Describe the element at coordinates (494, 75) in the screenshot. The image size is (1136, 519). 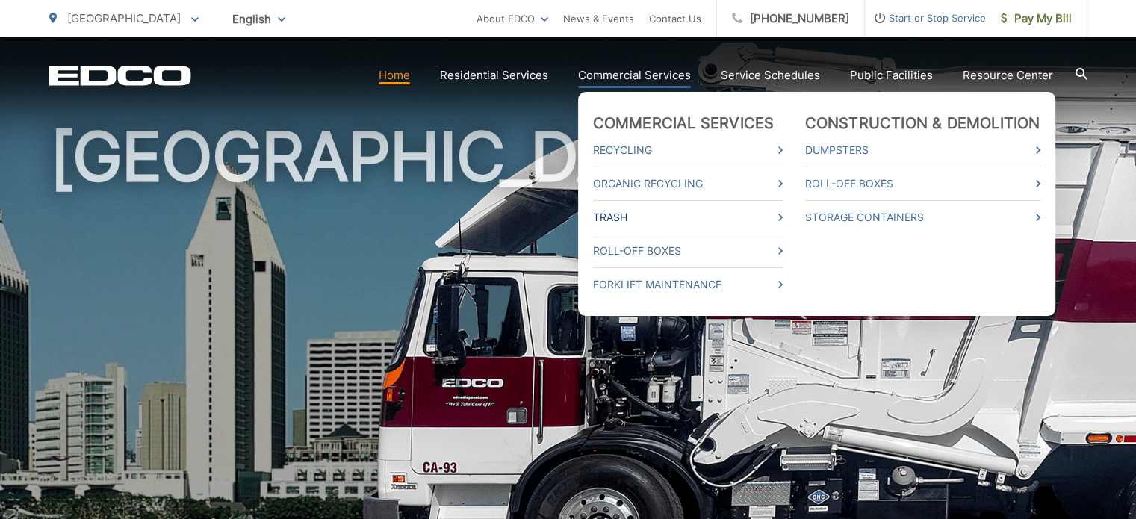
I see `a: Residential Services` at that location.